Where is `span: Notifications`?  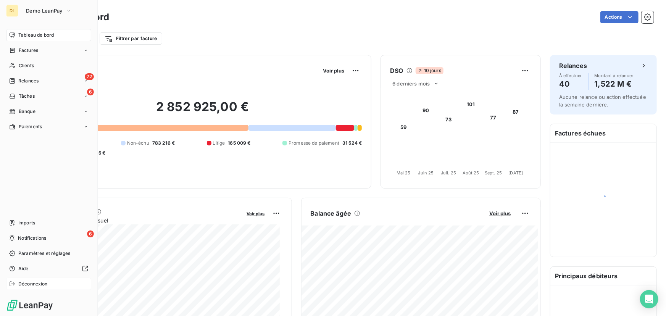
span: Notifications is located at coordinates (32, 238).